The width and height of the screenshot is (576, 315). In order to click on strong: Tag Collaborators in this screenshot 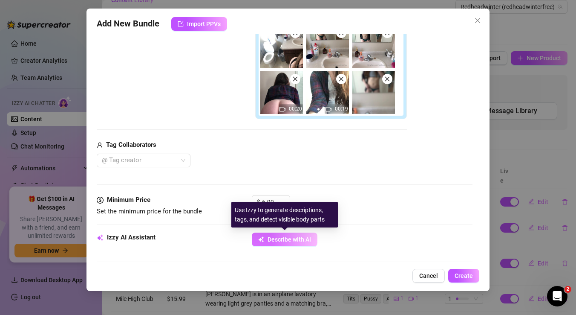, I will do `click(131, 145)`.